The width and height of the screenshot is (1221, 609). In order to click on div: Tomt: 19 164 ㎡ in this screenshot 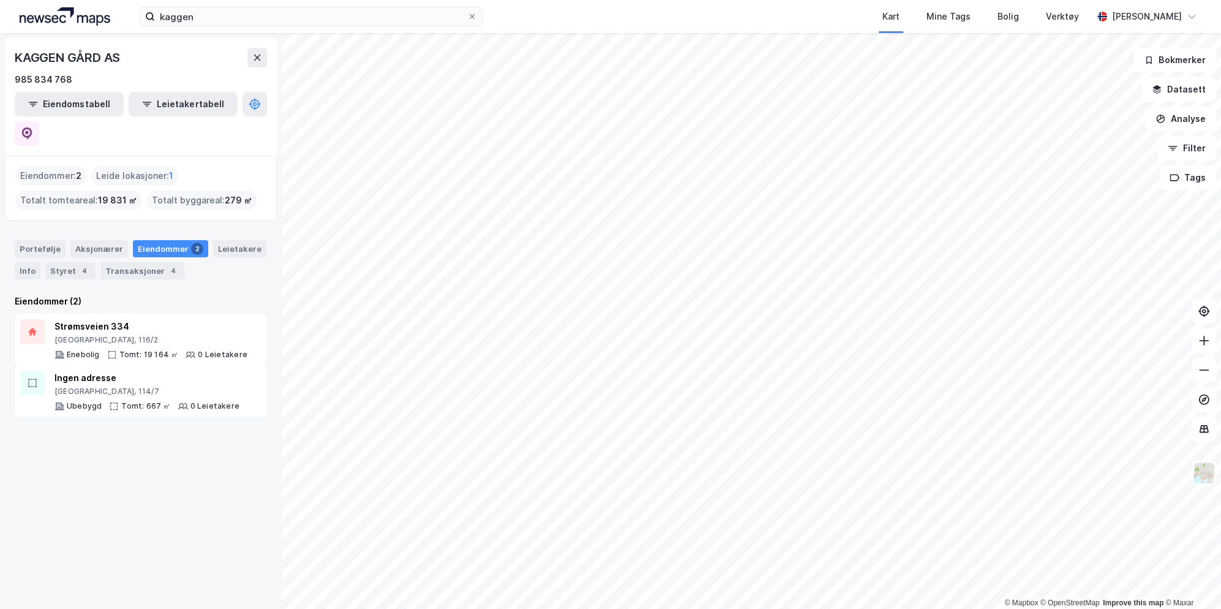, I will do `click(149, 354)`.